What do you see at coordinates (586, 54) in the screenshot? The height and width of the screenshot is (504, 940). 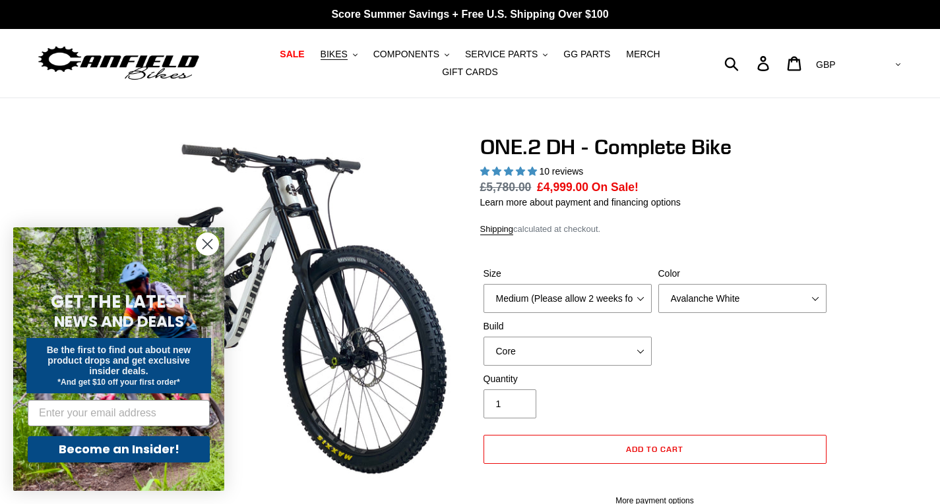 I see `a: GG PARTS` at bounding box center [586, 54].